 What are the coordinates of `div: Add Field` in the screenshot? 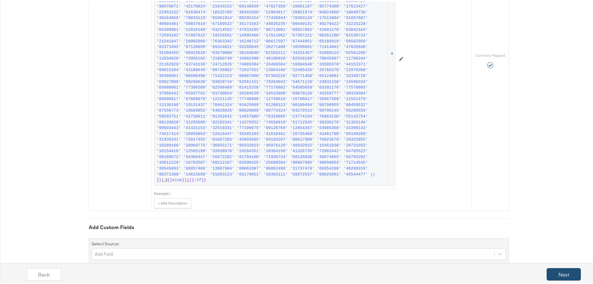 It's located at (104, 252).